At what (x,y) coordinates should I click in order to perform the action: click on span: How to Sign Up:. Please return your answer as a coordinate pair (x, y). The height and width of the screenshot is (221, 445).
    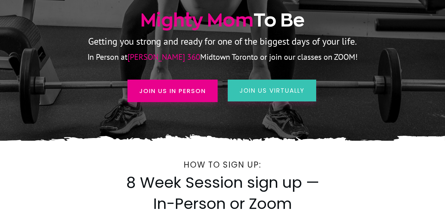
    Looking at the image, I should click on (222, 165).